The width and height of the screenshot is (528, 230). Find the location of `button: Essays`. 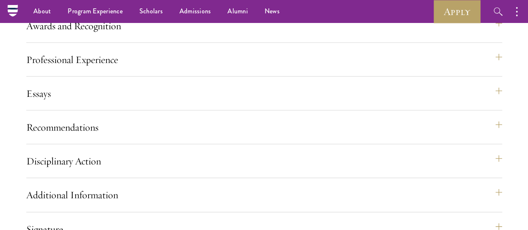

button: Essays is located at coordinates (264, 93).